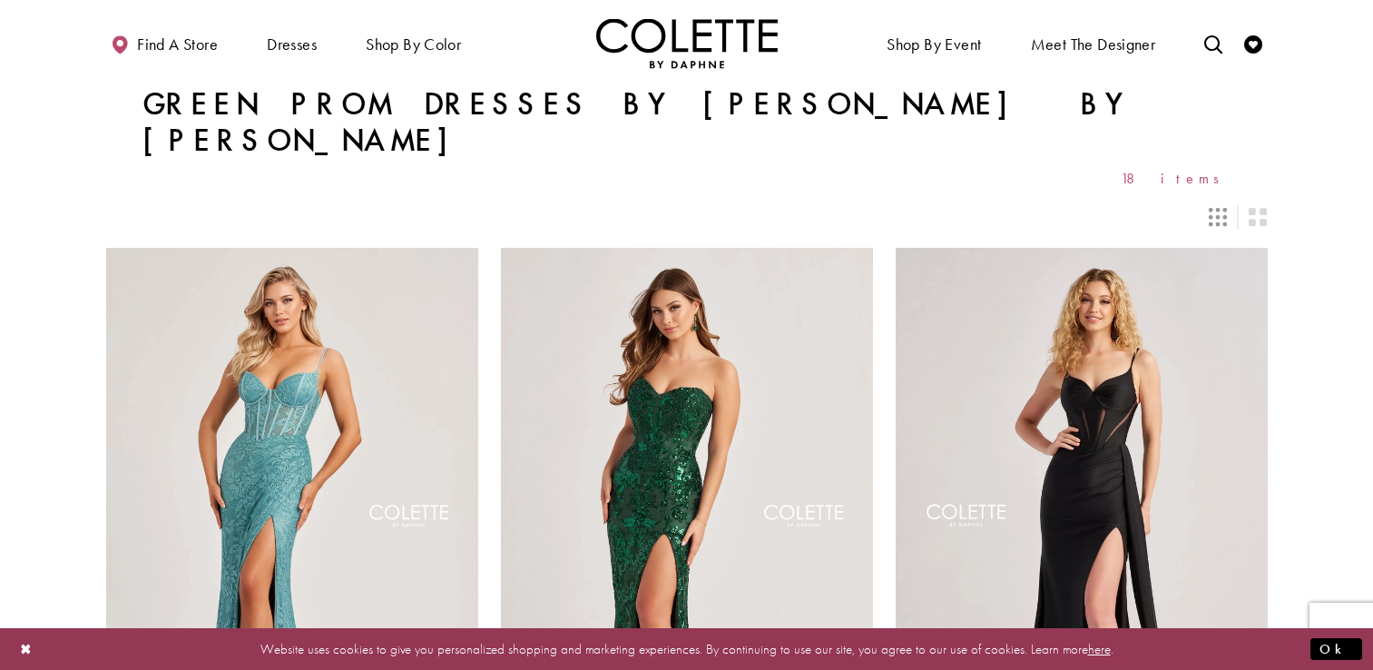 The width and height of the screenshot is (1373, 670). What do you see at coordinates (687, 43) in the screenshot?
I see `a: Visit Home Page` at bounding box center [687, 43].